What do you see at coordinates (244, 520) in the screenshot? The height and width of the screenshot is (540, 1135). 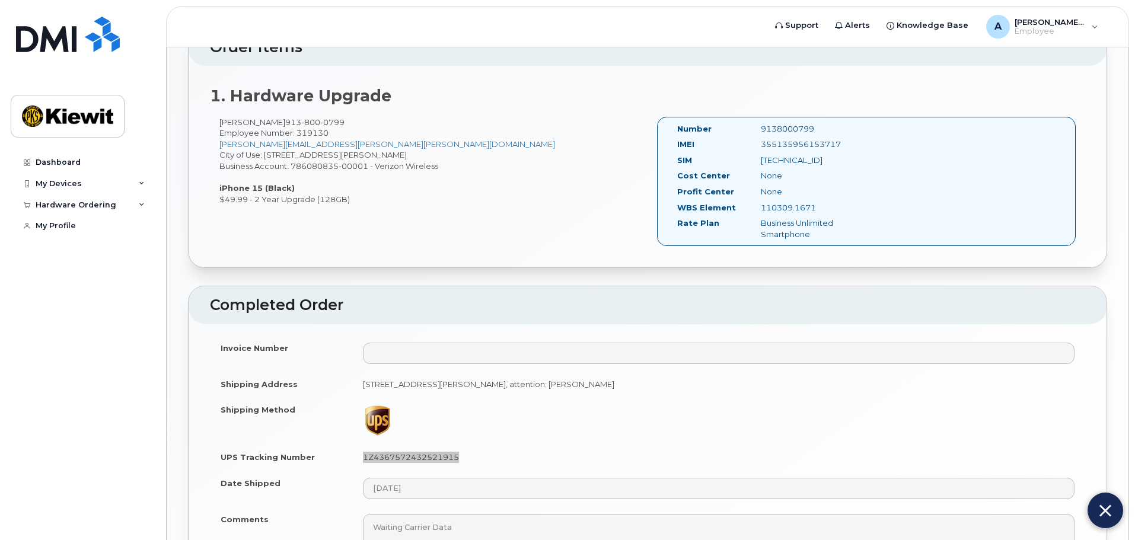 I see `label: Comments` at bounding box center [244, 520].